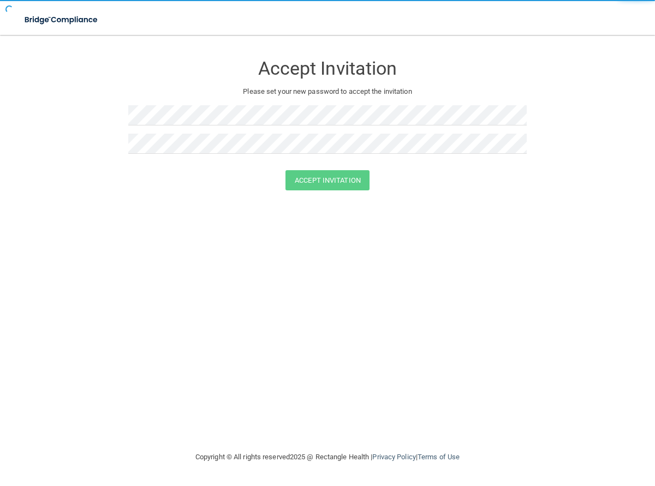  Describe the element at coordinates (62, 20) in the screenshot. I see `img: bridge_compliance_login_screen.278c3ca4.svg` at that location.